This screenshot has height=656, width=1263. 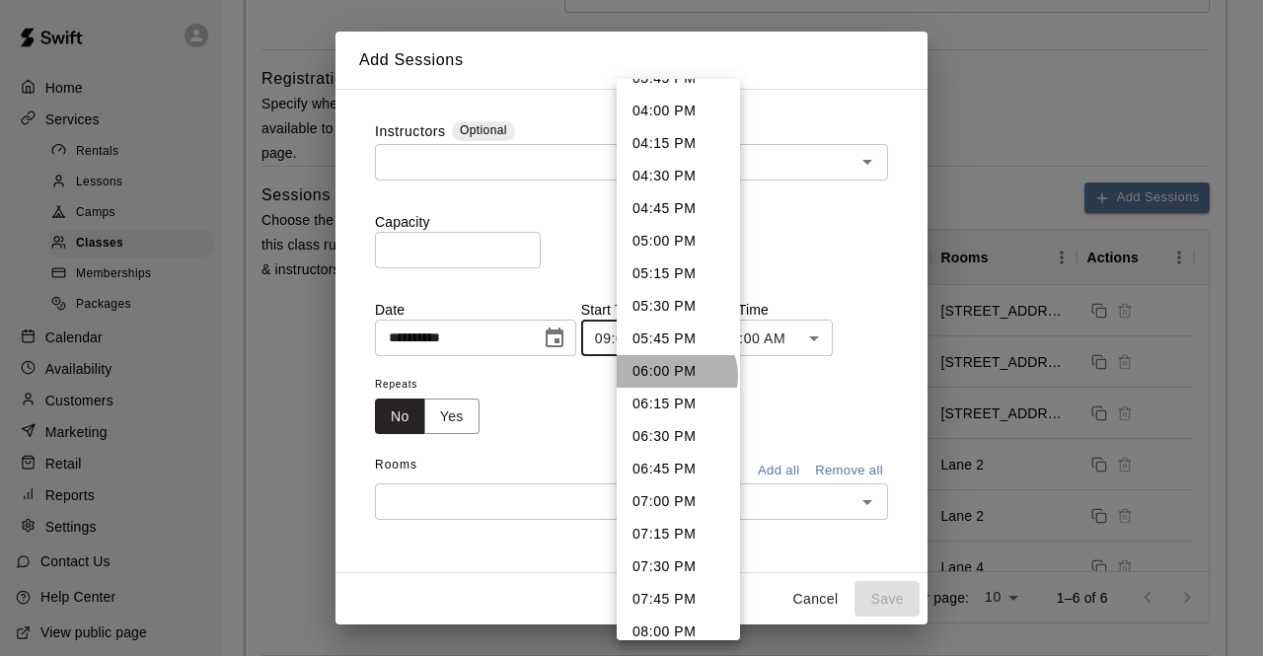 What do you see at coordinates (678, 599) in the screenshot?
I see `li: 07:45 PM` at bounding box center [678, 599].